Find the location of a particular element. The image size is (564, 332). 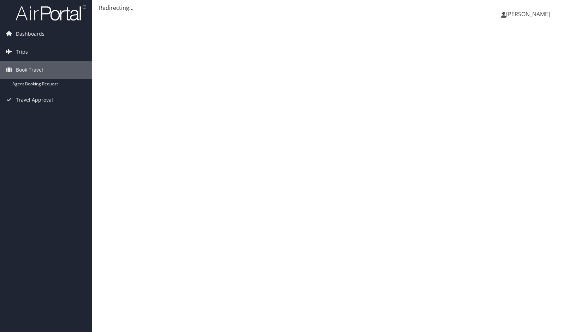

img: airportal-logo.png is located at coordinates (51, 13).